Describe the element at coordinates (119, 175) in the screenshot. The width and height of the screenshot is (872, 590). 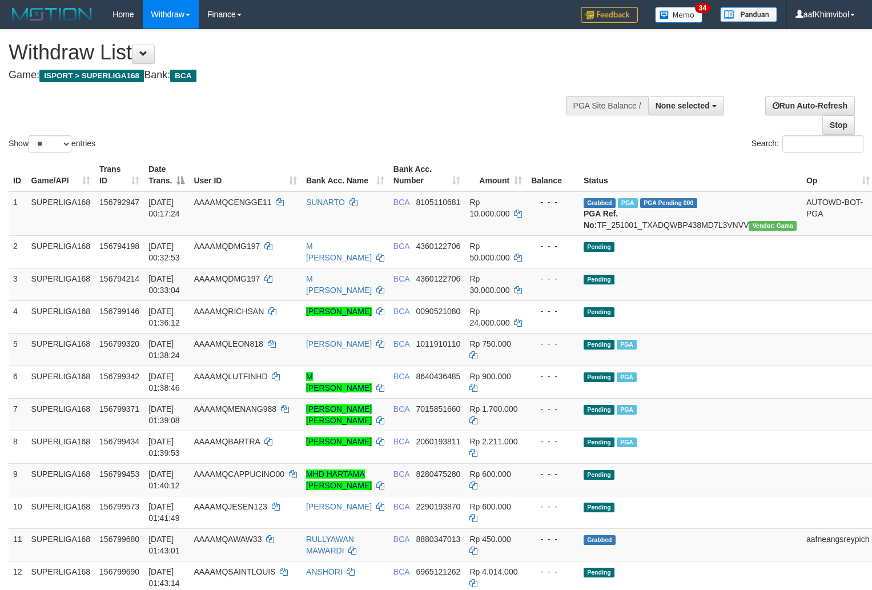
I see `th: Trans ID: activate to sort column ascending` at that location.